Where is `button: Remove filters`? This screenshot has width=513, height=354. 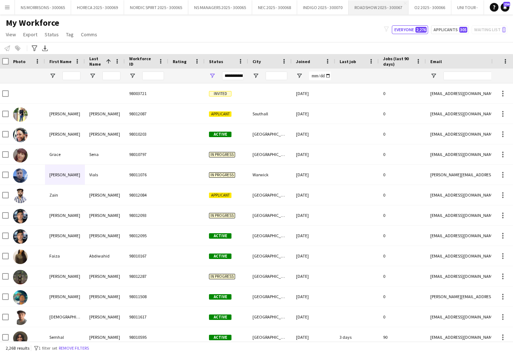 button: Remove filters is located at coordinates (74, 348).